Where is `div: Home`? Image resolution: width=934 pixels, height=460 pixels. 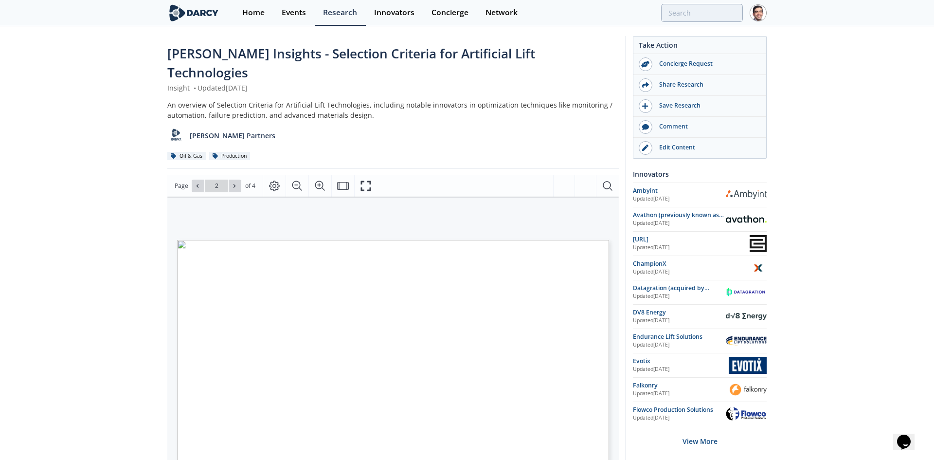
div: Home is located at coordinates (253, 13).